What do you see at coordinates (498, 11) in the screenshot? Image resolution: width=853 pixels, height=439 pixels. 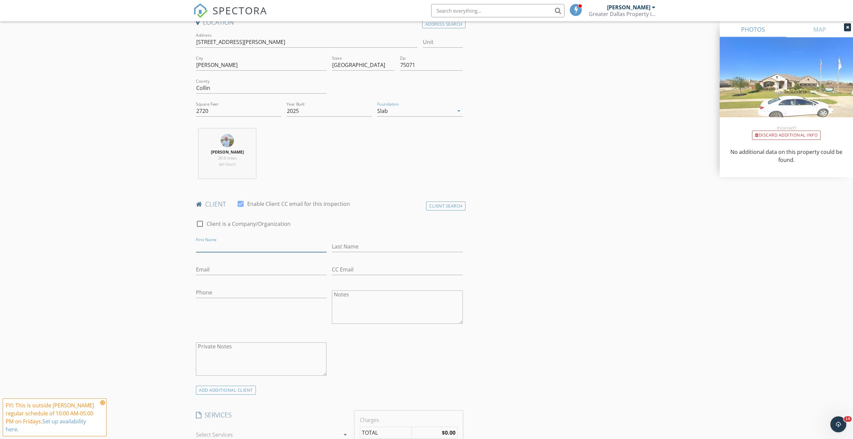 I see `input: Search everything...` at bounding box center [498, 11].